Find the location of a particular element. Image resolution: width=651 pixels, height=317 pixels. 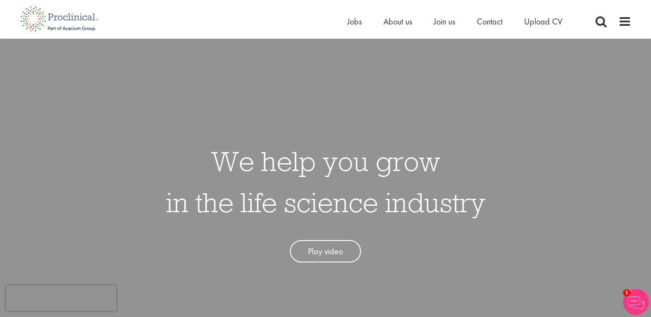

a: Jobs is located at coordinates (354, 22).